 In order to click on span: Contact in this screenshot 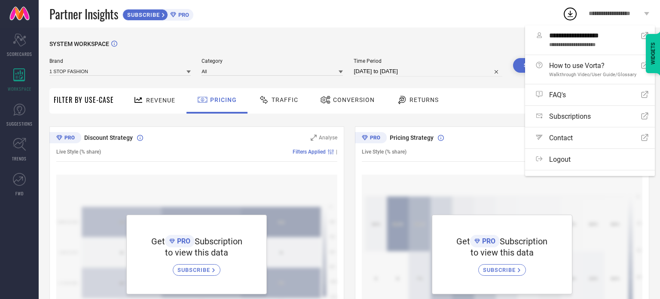, I will do `click(561, 137)`.